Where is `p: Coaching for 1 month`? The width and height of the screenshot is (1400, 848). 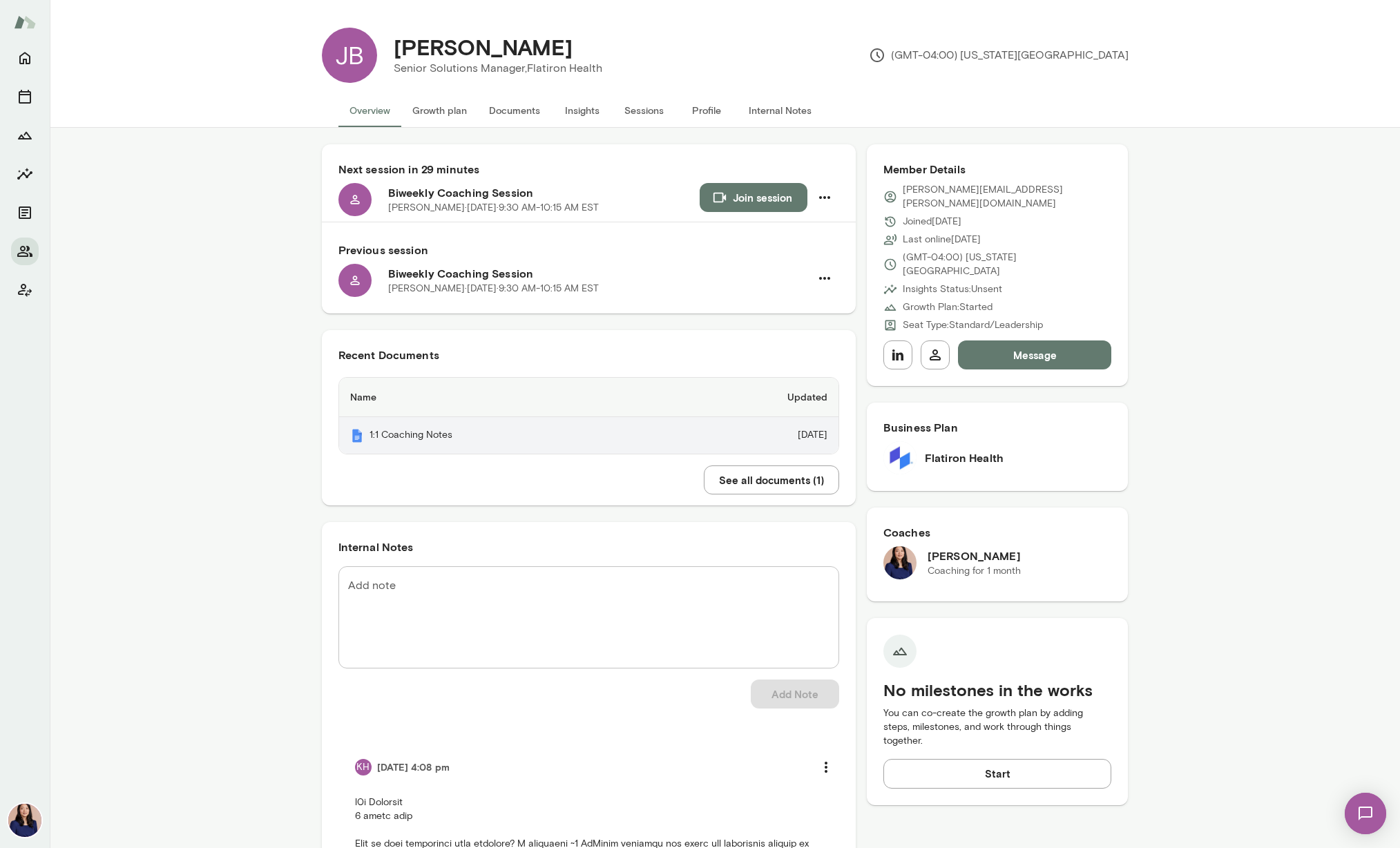 p: Coaching for 1 month is located at coordinates (974, 572).